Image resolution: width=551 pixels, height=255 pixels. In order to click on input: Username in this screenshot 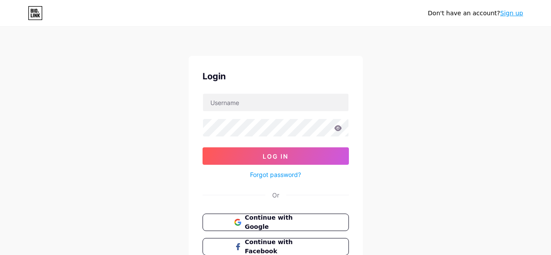, I will do `click(276, 102)`.